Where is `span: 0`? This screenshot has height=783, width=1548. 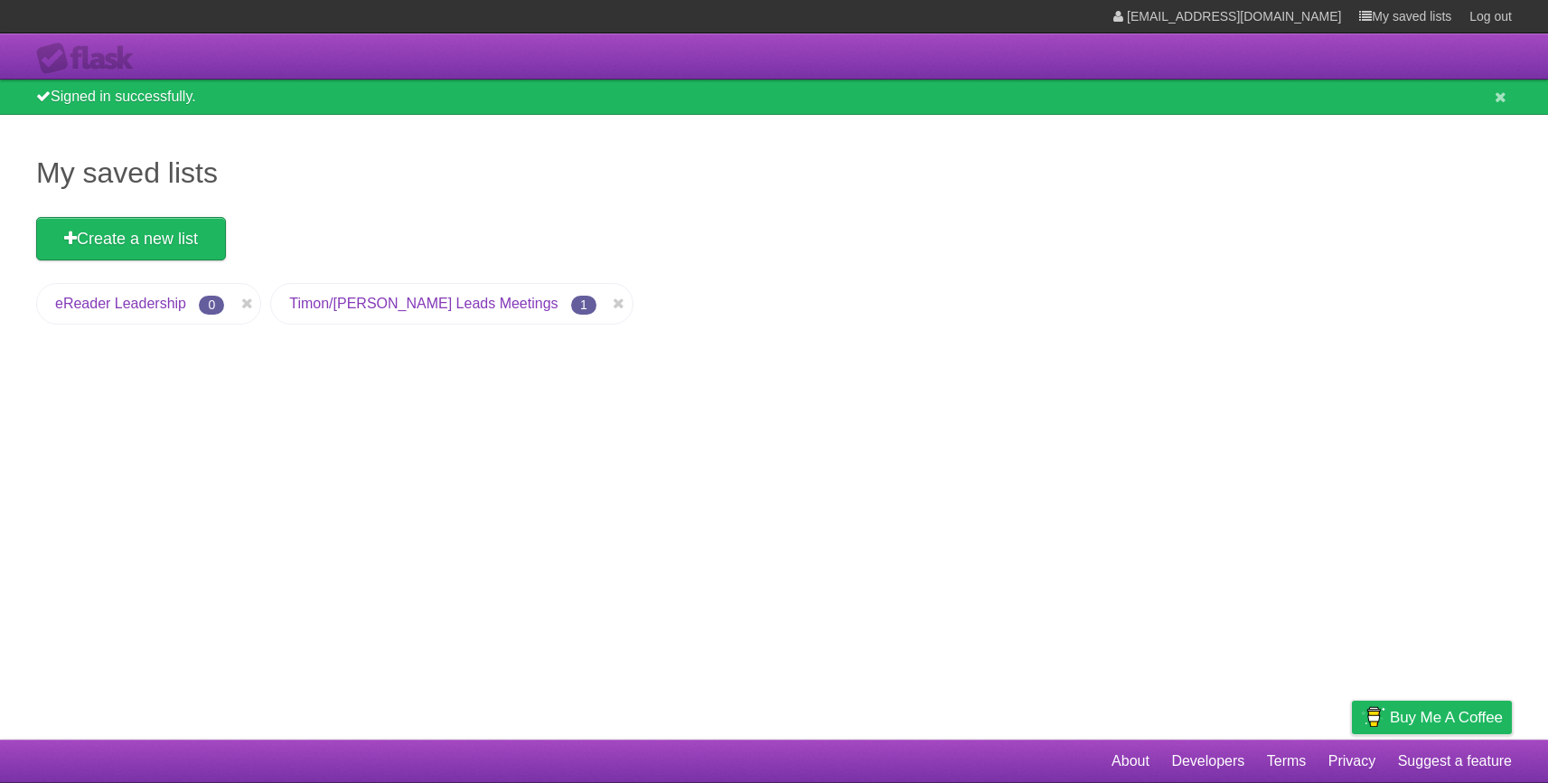
span: 0 is located at coordinates (211, 305).